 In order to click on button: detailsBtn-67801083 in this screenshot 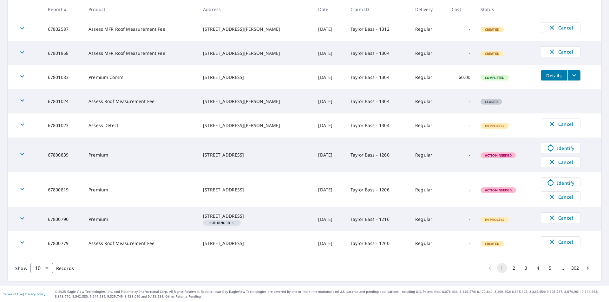, I will do `click(554, 76)`.